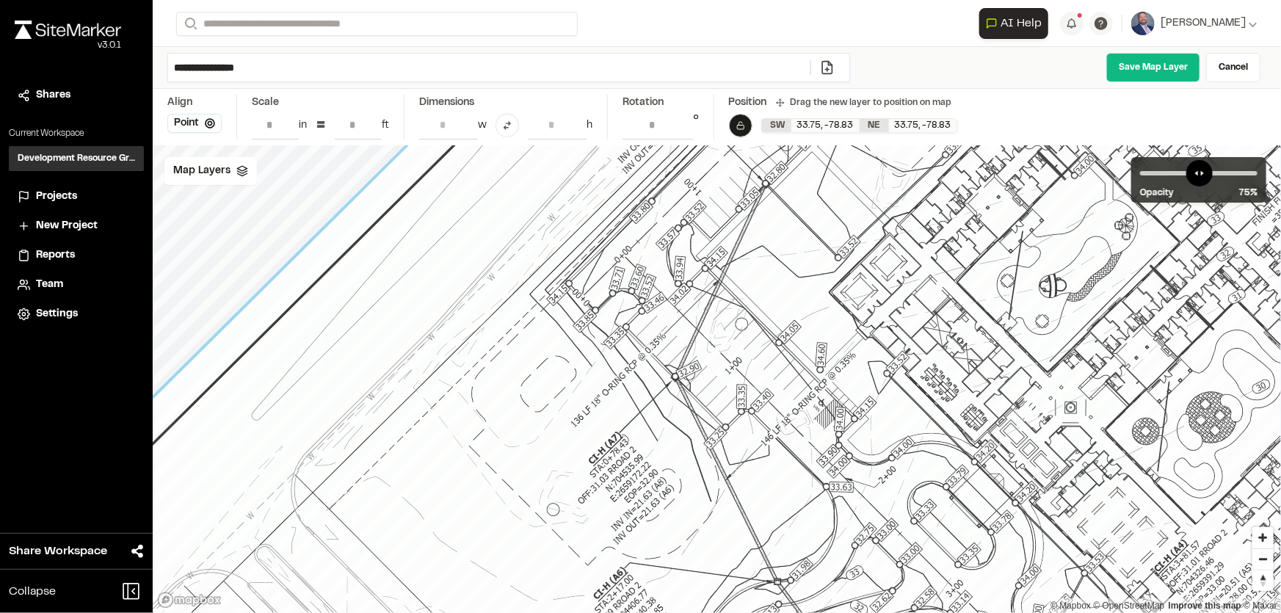 This screenshot has width=1281, height=613. I want to click on a: Projects, so click(76, 197).